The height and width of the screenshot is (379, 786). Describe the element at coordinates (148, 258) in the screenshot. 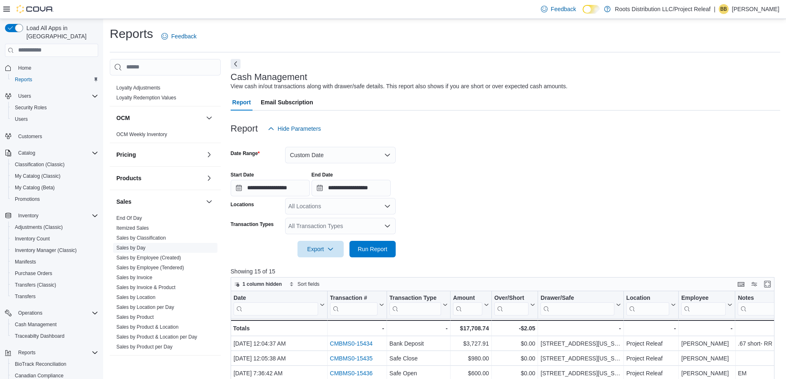

I see `span: Sales by Employee (Created)` at that location.